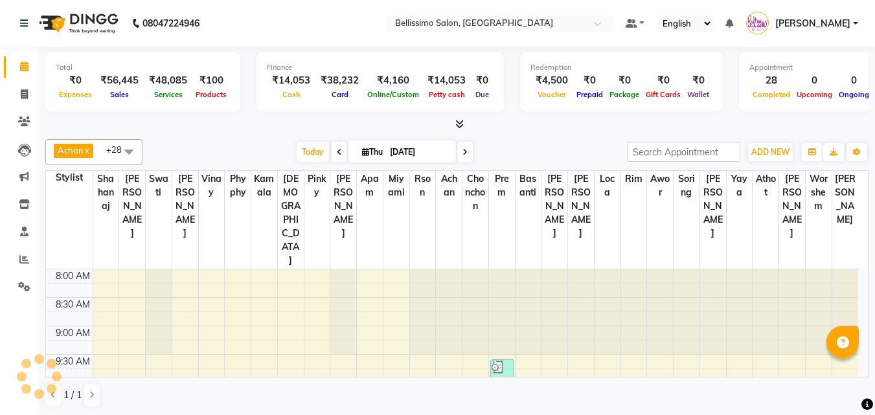 This screenshot has height=415, width=875. What do you see at coordinates (171, 23) in the screenshot?
I see `b: 08047224946` at bounding box center [171, 23].